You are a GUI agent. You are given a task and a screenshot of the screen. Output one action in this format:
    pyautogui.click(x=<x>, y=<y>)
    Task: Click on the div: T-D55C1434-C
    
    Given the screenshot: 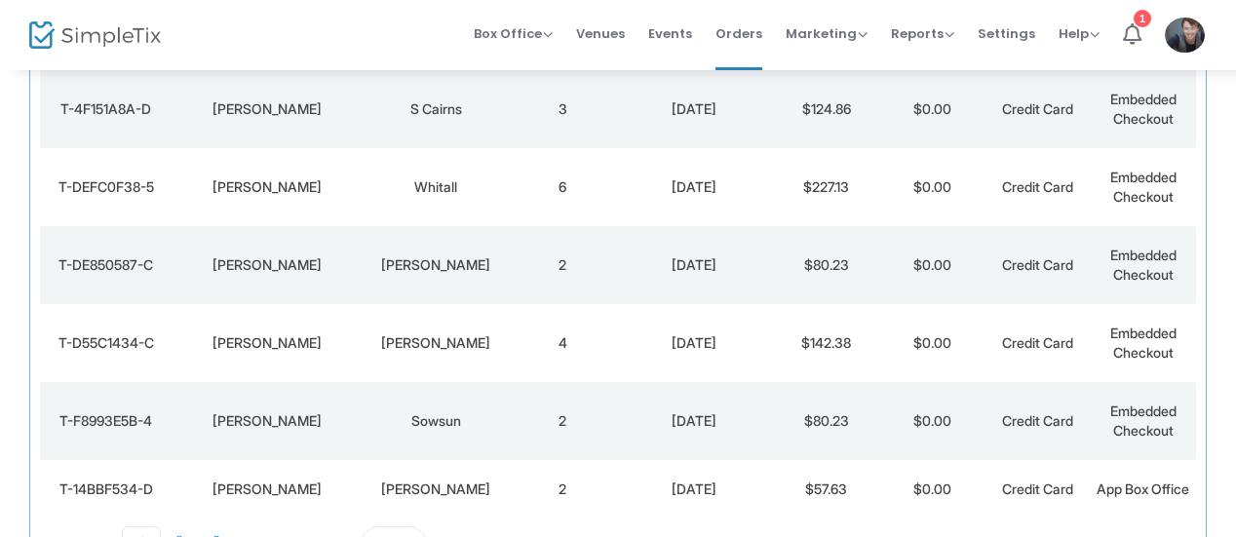 What is the action you would take?
    pyautogui.click(x=105, y=343)
    